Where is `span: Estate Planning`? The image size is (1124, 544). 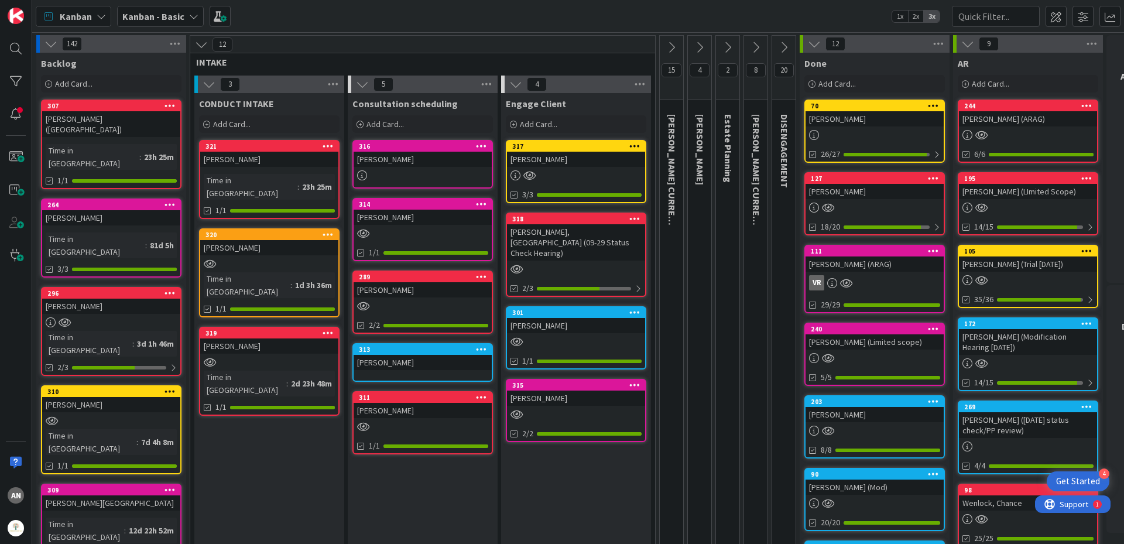 span: Estate Planning is located at coordinates (728, 148).